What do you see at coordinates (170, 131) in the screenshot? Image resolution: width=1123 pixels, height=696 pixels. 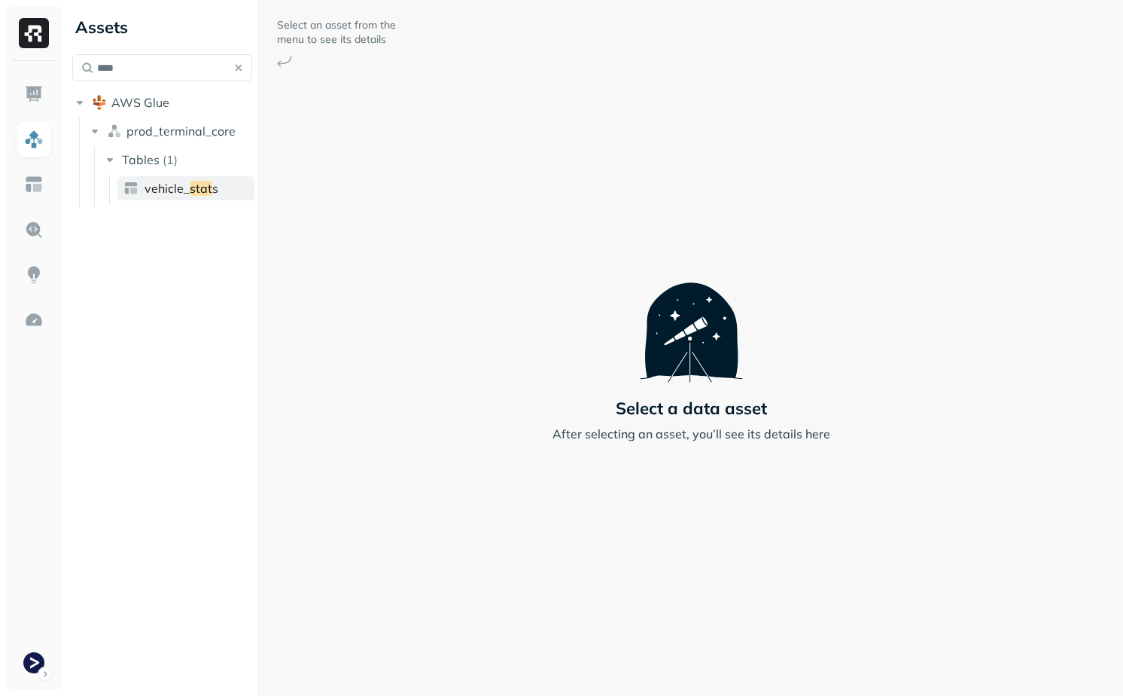 I see `button: prod_terminal_core` at bounding box center [170, 131].